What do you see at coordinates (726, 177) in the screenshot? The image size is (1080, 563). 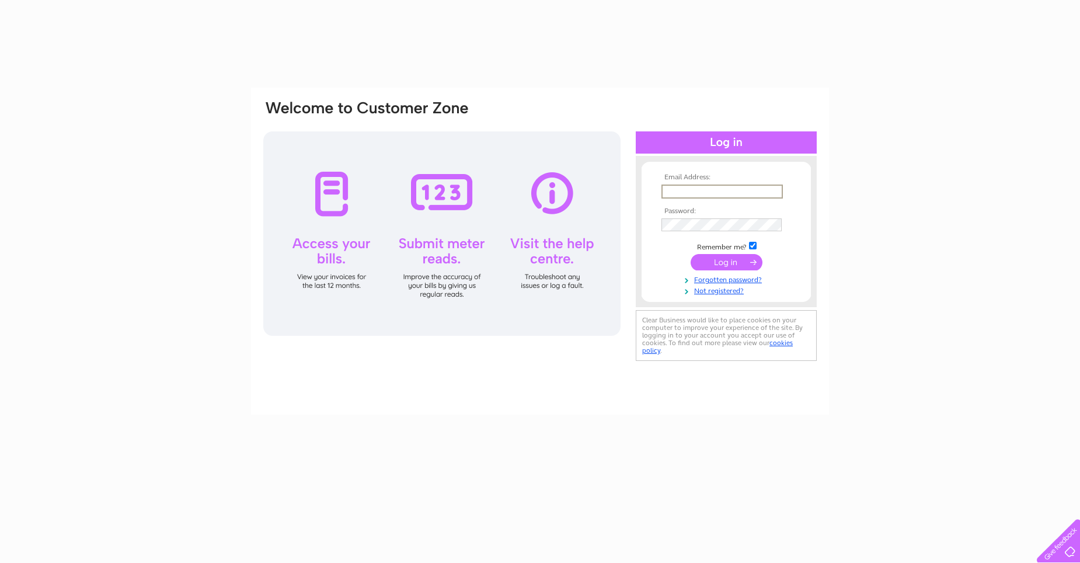 I see `th: Email Address:` at bounding box center [726, 177].